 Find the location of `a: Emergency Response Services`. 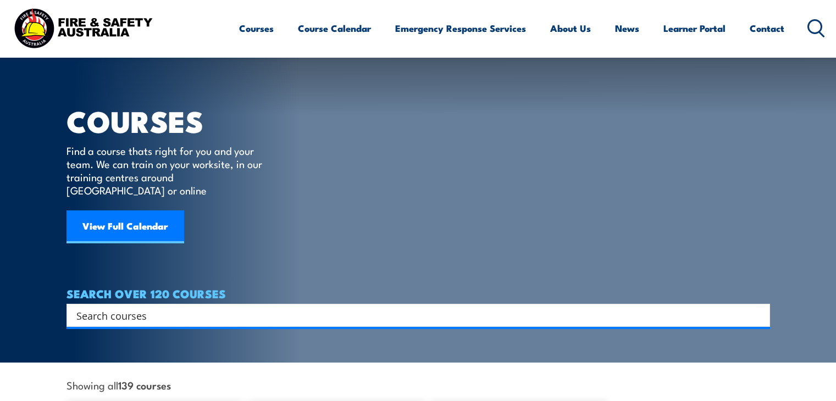

a: Emergency Response Services is located at coordinates (460, 28).